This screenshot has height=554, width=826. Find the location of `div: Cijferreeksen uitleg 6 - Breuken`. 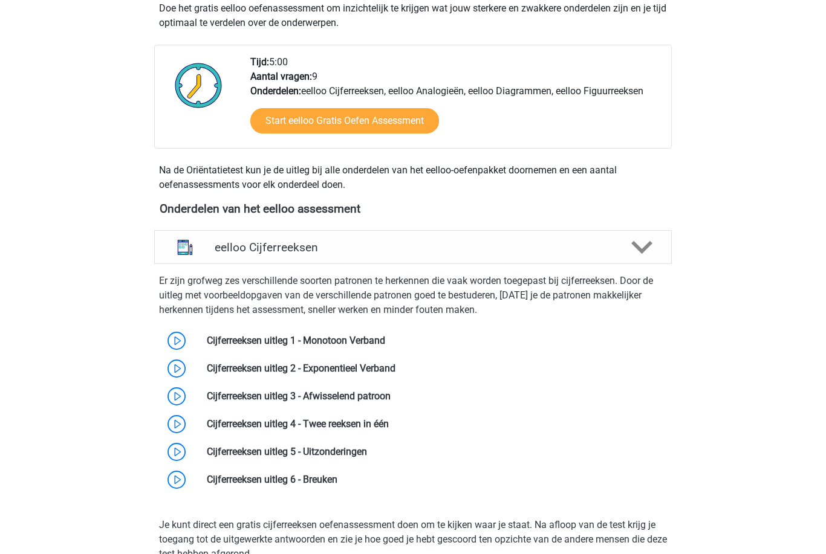

div: Cijferreeksen uitleg 6 - Breuken is located at coordinates (434, 480).